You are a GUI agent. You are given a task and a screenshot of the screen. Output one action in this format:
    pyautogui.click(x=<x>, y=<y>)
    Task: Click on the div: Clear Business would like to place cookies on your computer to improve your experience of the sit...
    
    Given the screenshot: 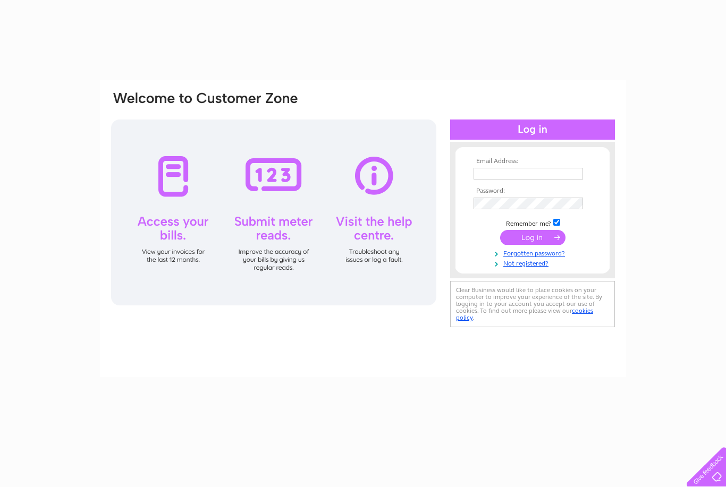 What is the action you would take?
    pyautogui.click(x=532, y=304)
    